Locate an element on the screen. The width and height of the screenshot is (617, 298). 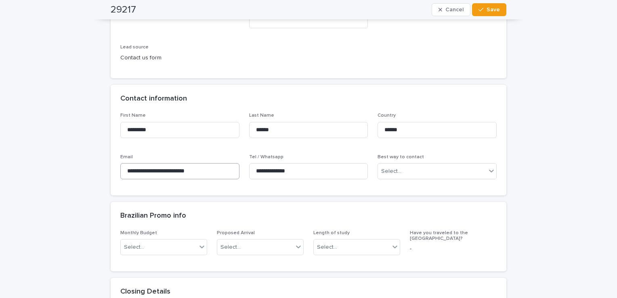
h2: 29217 is located at coordinates (123, 10).